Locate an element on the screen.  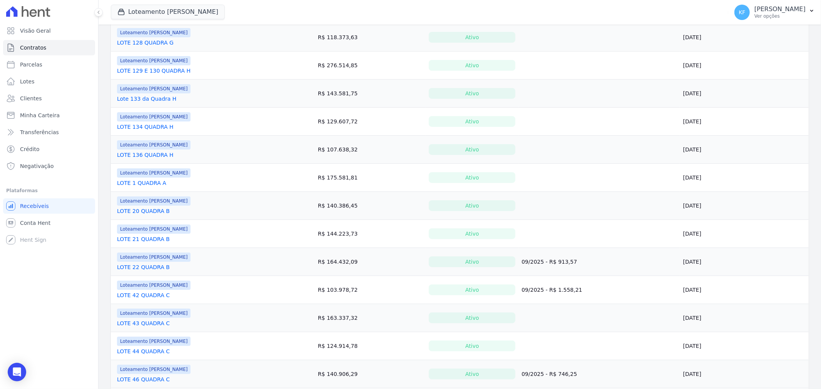
td: R$ 140.386,45 is located at coordinates (370, 206).